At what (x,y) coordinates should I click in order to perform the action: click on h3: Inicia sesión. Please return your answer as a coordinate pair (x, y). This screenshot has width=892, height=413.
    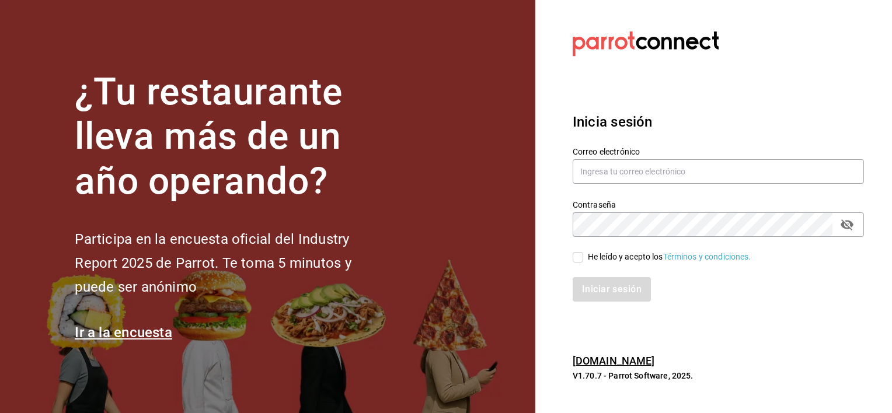
    Looking at the image, I should click on (718, 122).